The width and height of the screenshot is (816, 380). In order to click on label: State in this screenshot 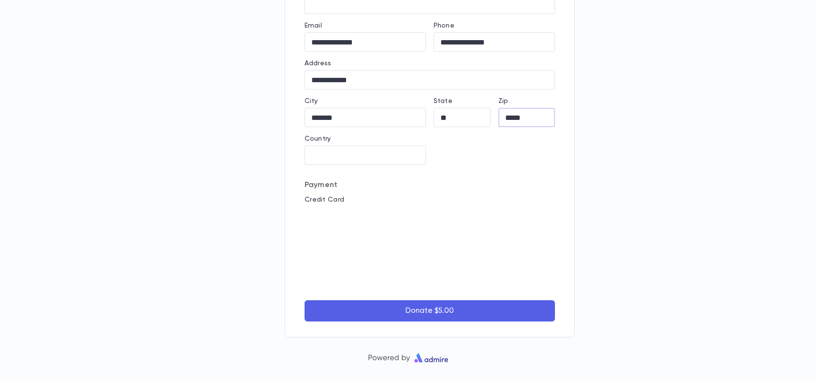, I will do `click(443, 101)`.